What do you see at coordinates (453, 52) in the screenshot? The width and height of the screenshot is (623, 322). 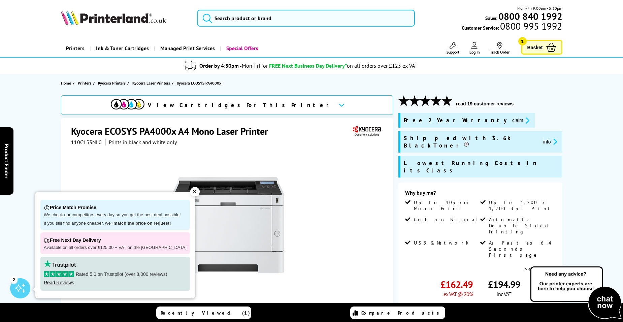 I see `span: Support` at bounding box center [453, 52].